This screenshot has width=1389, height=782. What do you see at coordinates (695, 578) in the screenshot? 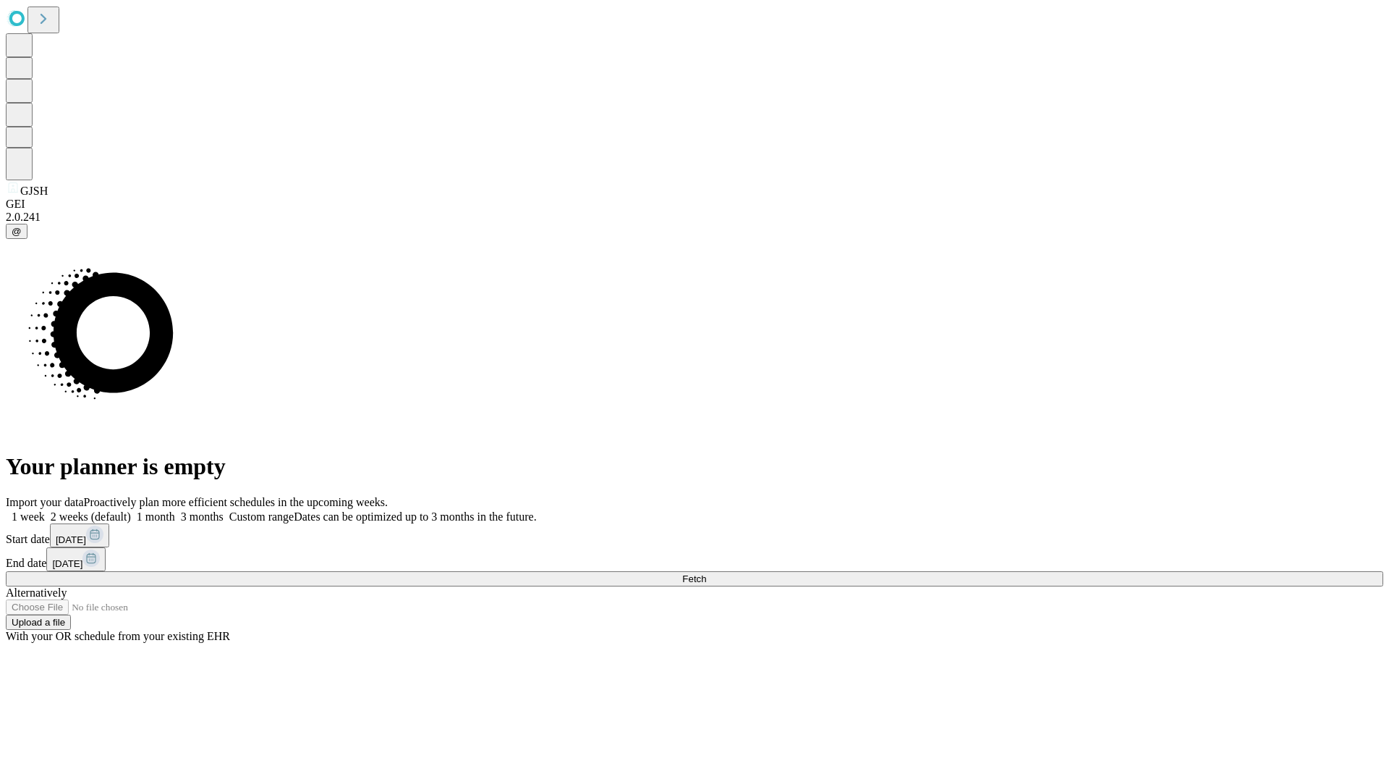
I see `button: Fetch` at bounding box center [695, 578].